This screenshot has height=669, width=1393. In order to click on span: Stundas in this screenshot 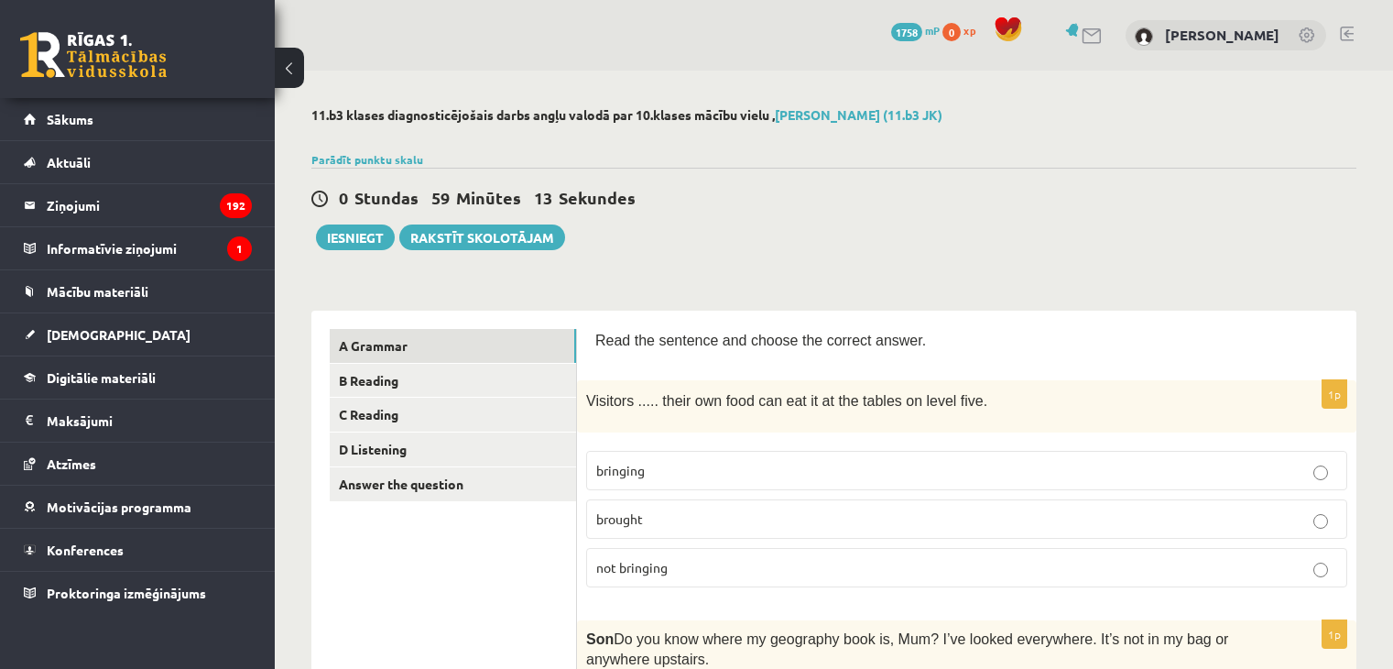, I will do `click(386, 197)`.